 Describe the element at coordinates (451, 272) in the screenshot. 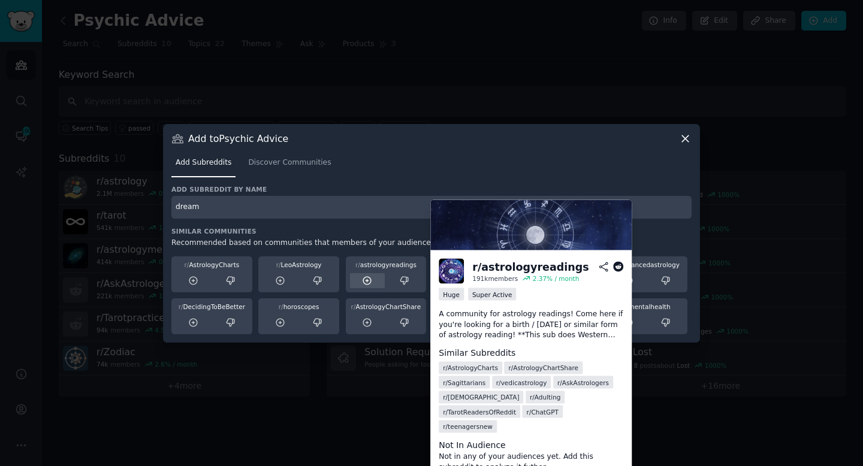

I see `img: astrologyreadings` at that location.